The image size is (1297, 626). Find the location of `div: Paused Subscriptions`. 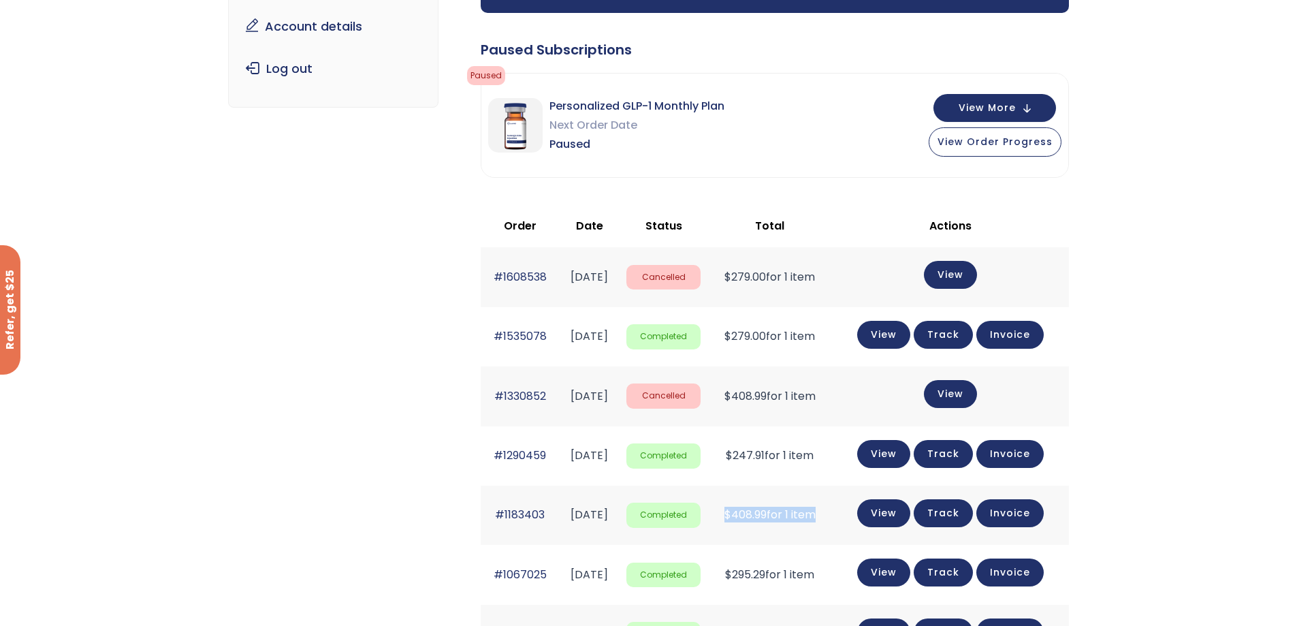

div: Paused Subscriptions is located at coordinates (775, 50).